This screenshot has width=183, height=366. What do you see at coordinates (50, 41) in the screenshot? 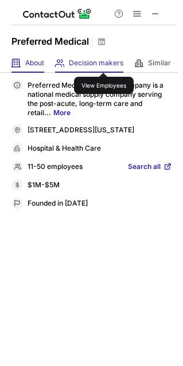
I see `h1: Preferred Medical` at bounding box center [50, 41].